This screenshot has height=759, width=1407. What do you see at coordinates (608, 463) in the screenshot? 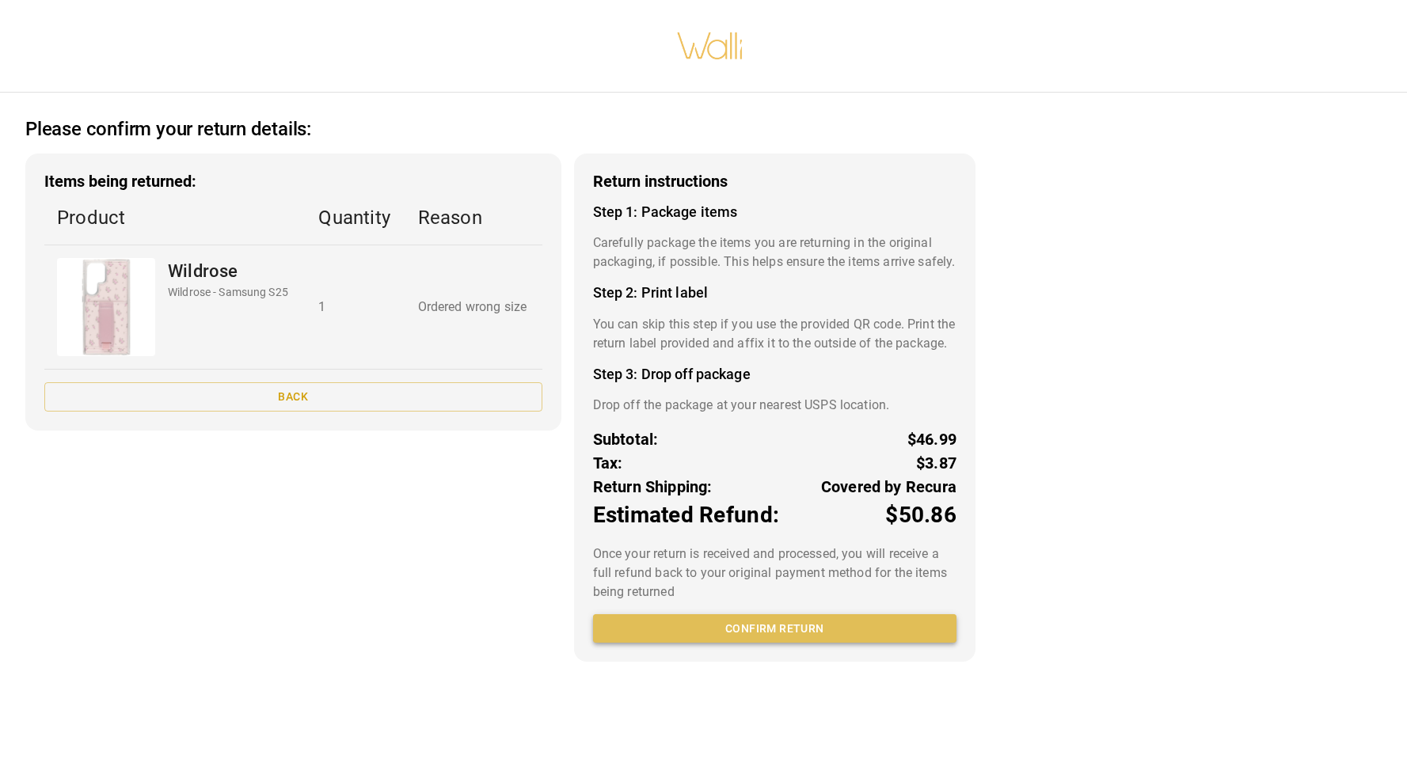
I see `p: Tax:` at bounding box center [608, 463].